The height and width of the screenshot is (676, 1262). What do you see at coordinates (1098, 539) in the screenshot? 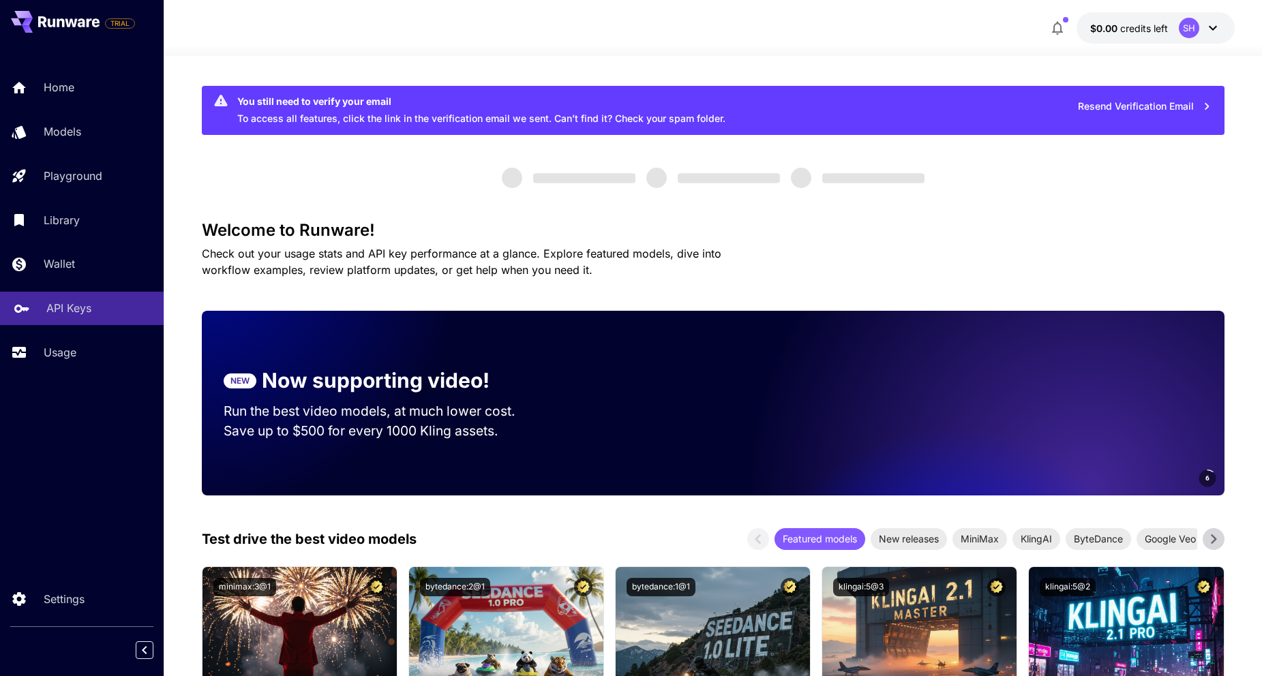
I see `div: ByteDance` at bounding box center [1098, 539].